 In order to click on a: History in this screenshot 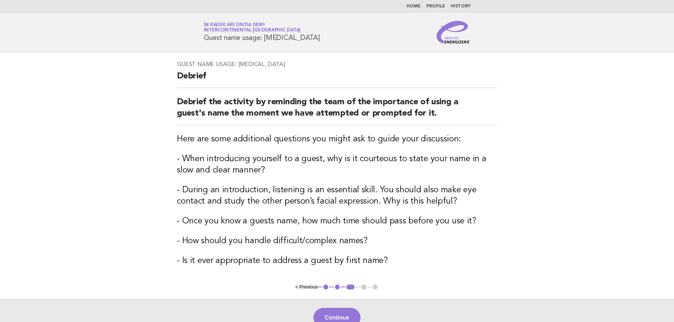, I will do `click(460, 6)`.